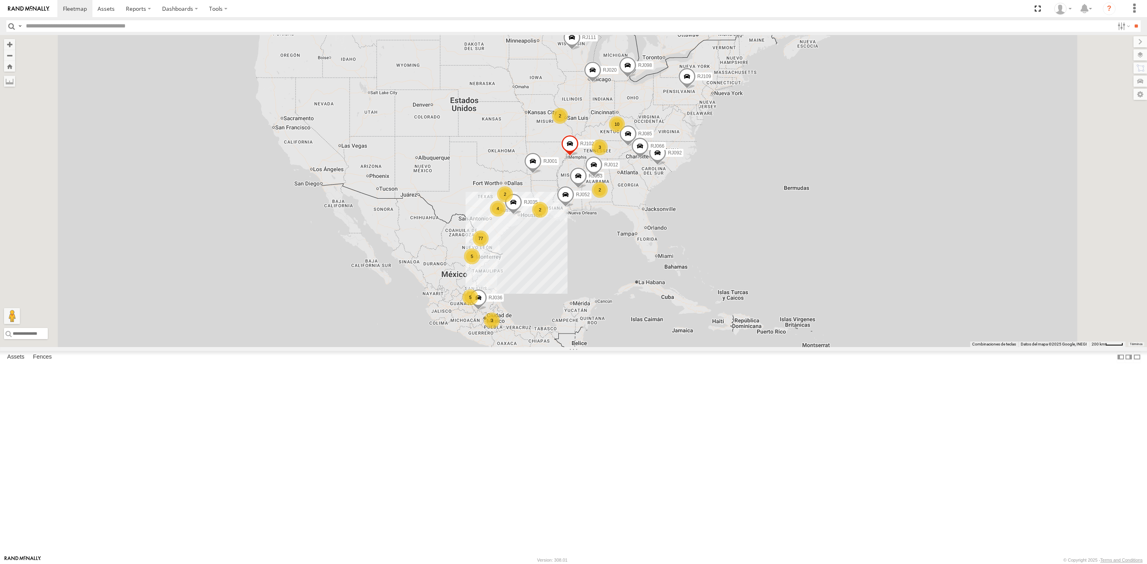  I want to click on span: RJ111, so click(589, 38).